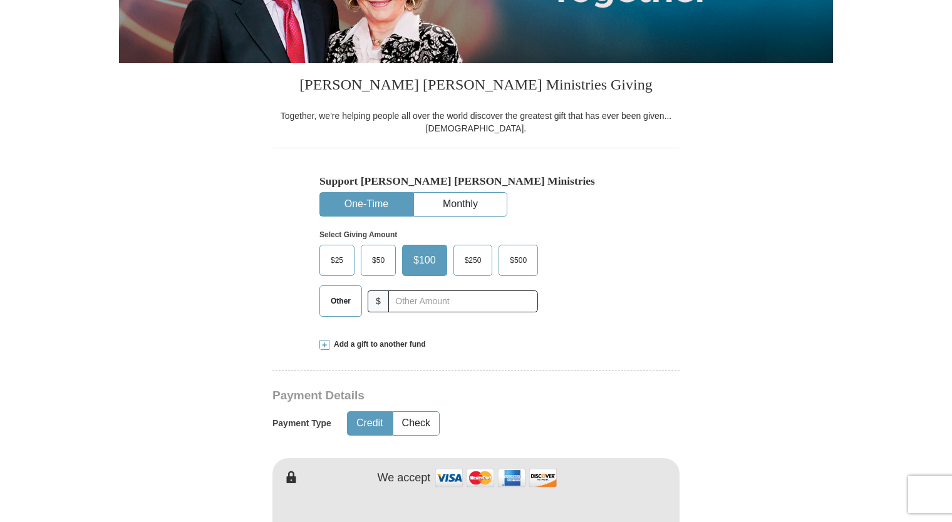  I want to click on input: Other Amount, so click(463, 301).